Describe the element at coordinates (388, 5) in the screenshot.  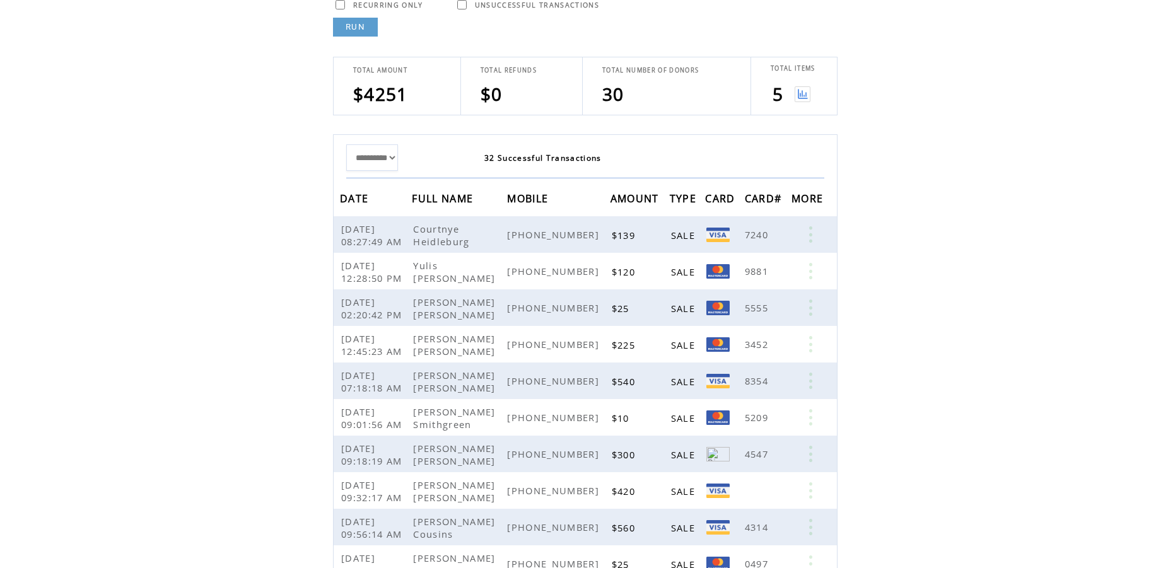
I see `span: RECURRING ONLY` at that location.